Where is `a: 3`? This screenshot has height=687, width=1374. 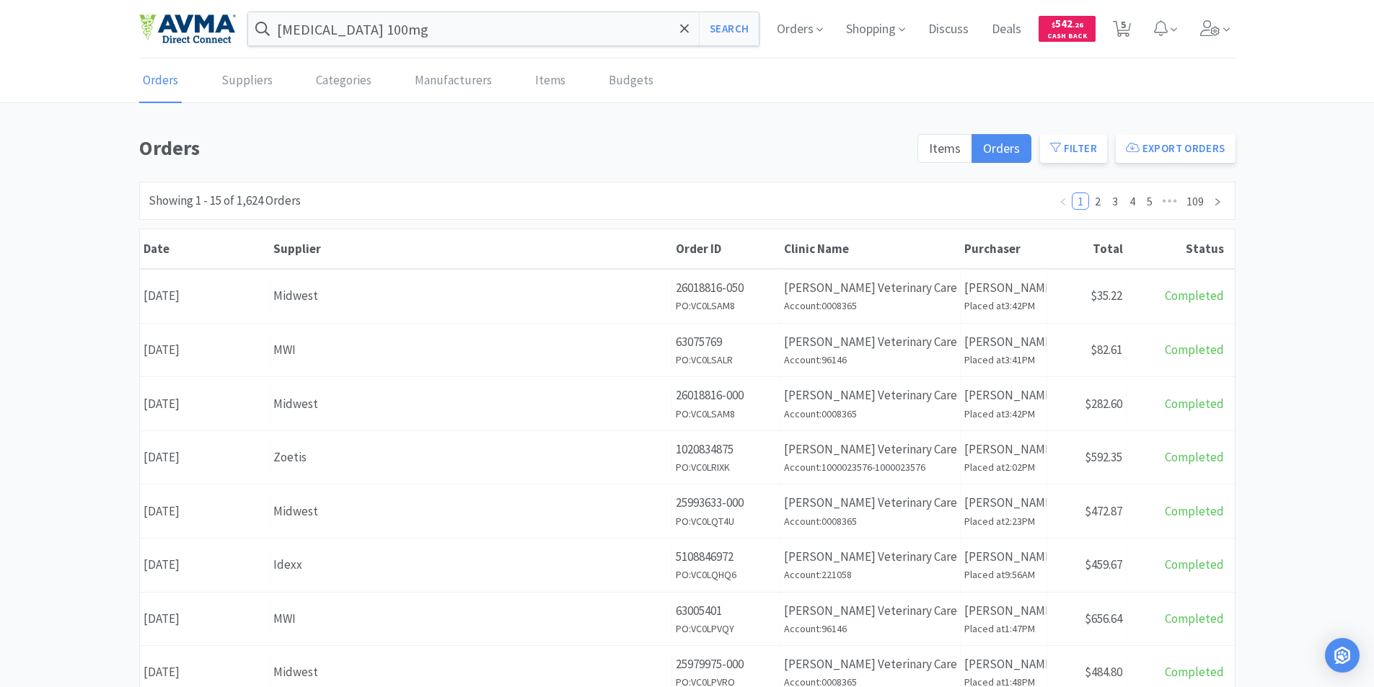 a: 3 is located at coordinates (1115, 201).